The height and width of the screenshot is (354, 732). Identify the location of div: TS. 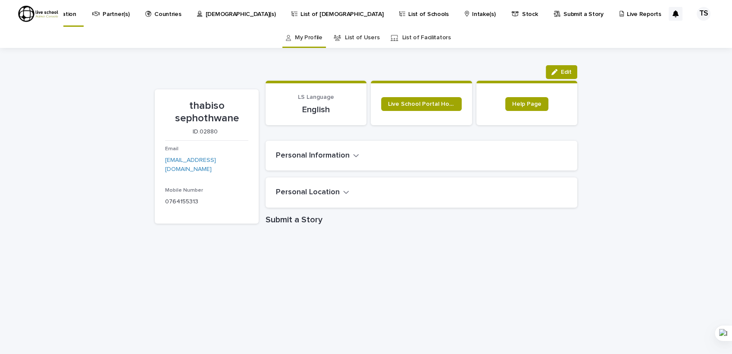
(704, 14).